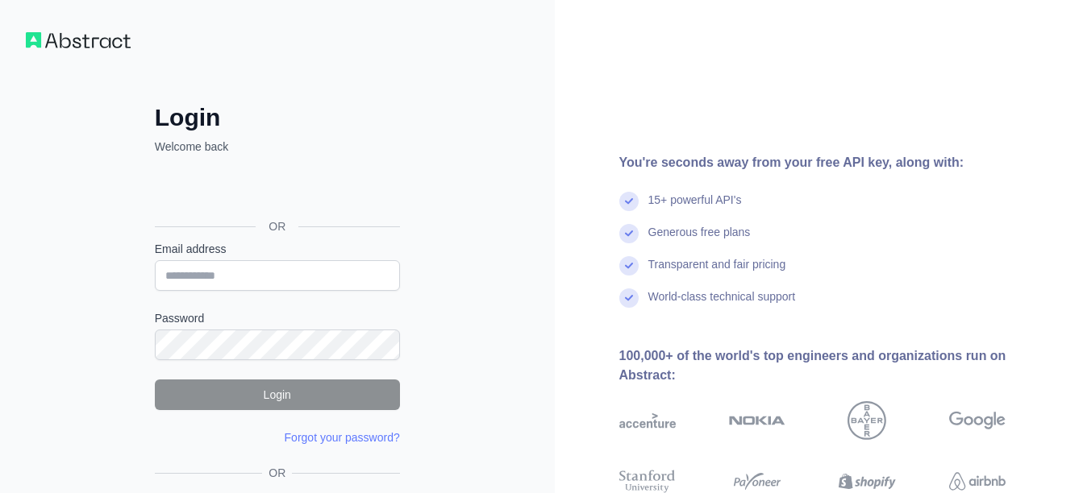 This screenshot has height=493, width=1083. I want to click on a: Forgot your password?, so click(342, 438).